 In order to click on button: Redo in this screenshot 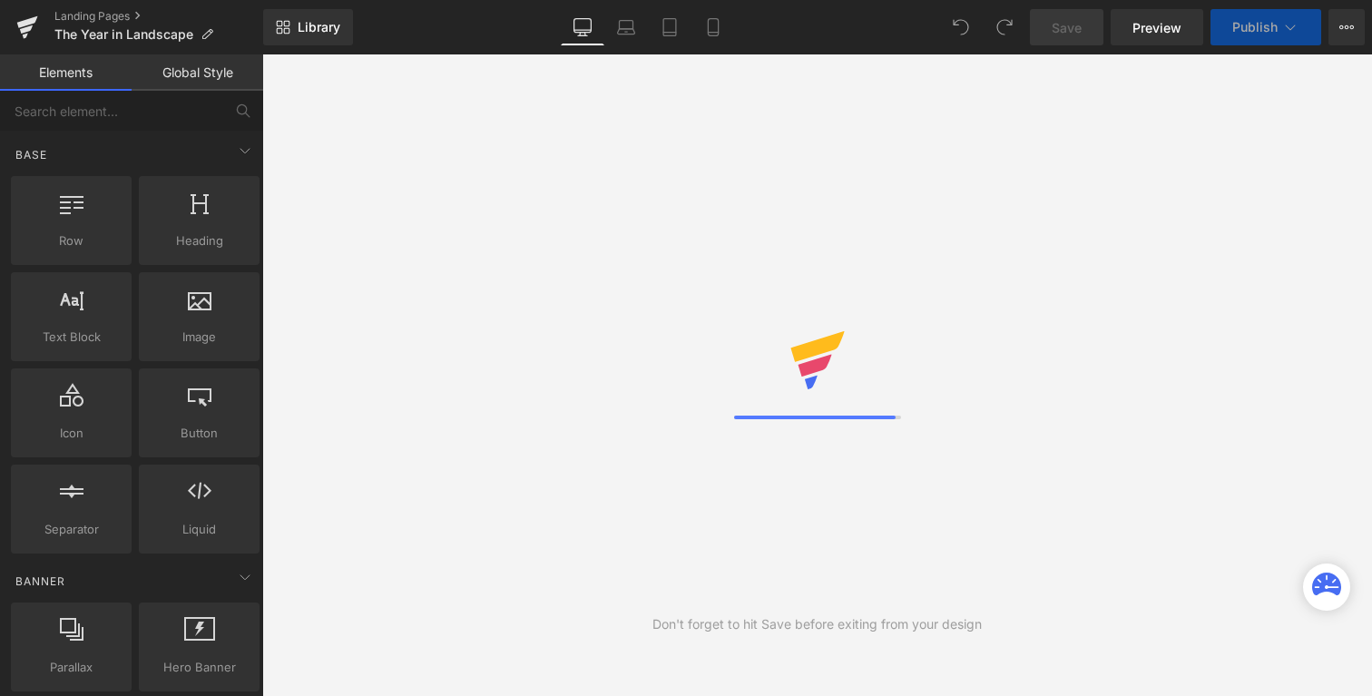, I will do `click(1004, 27)`.